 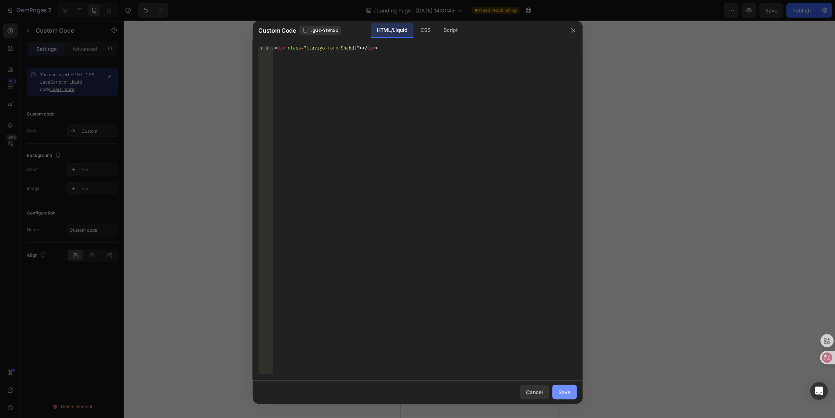 What do you see at coordinates (79, 114) in the screenshot?
I see `img: gempages_581019625022555054-9e4f10a7-b7d2-479c-b977-2de22325b3d9.png` at bounding box center [79, 114].